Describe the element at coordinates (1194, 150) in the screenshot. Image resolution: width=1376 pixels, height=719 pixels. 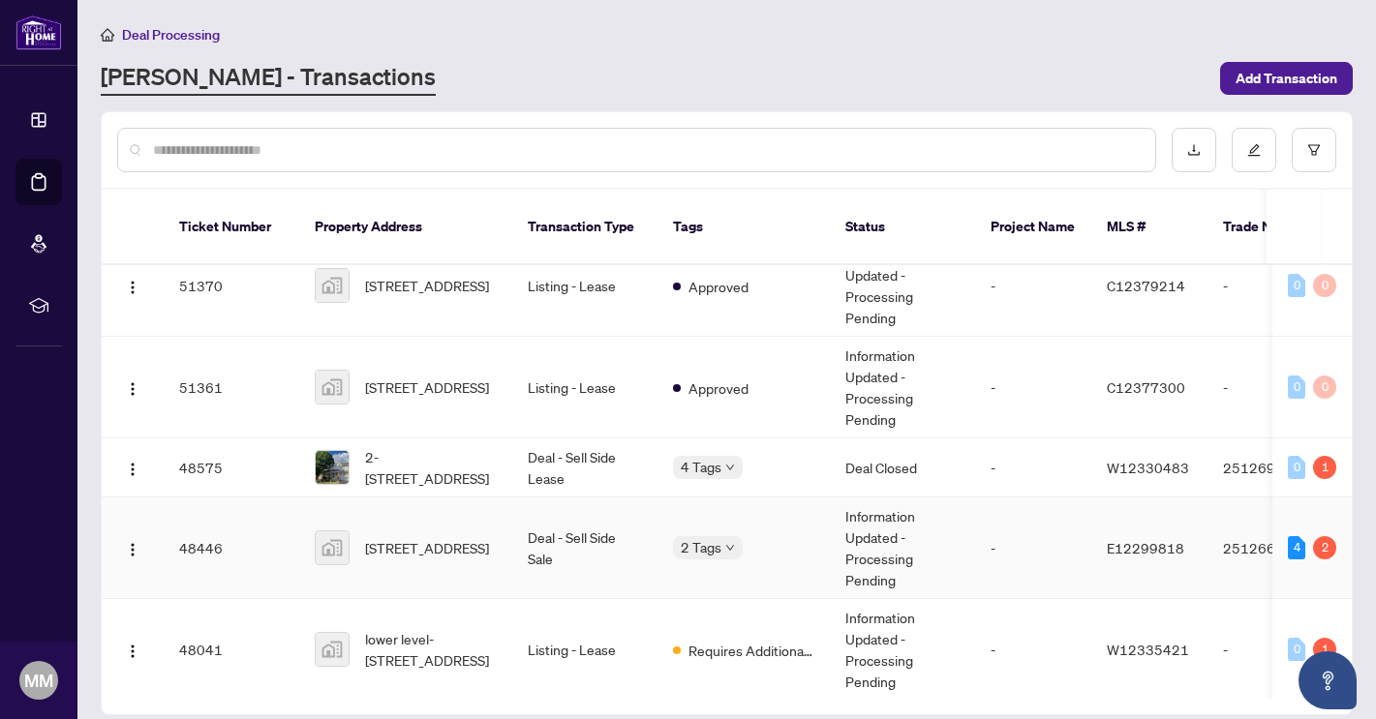
I see `span: download` at that location.